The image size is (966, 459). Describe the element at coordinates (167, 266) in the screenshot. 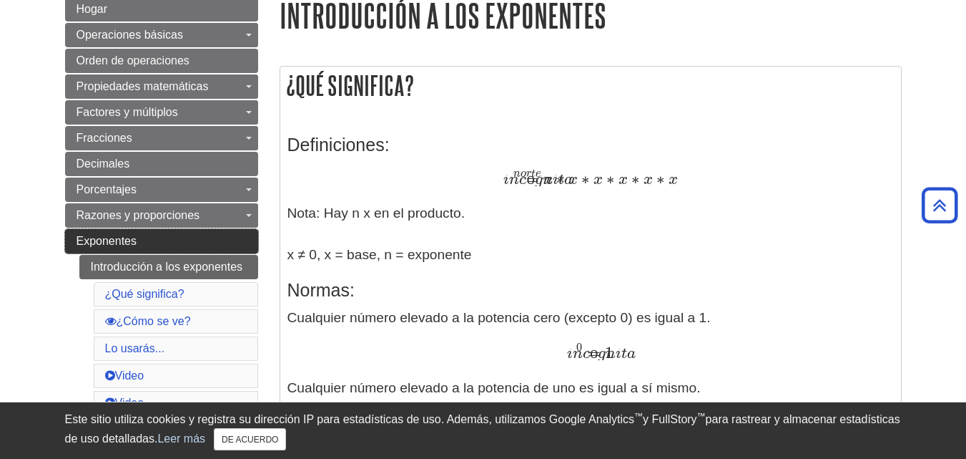

I see `font: Introducción a los exponentes` at that location.